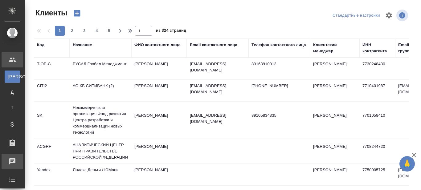 The width and height of the screenshot is (421, 190). What do you see at coordinates (335, 48) in the screenshot?
I see `div: Клиентский менеджер` at bounding box center [335, 48].